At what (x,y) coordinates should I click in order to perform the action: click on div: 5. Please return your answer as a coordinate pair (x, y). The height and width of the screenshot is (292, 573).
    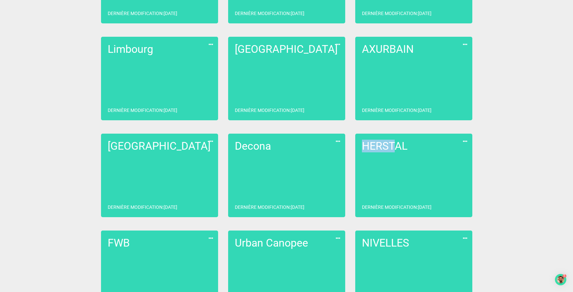
    Looking at the image, I should click on (564, 276).